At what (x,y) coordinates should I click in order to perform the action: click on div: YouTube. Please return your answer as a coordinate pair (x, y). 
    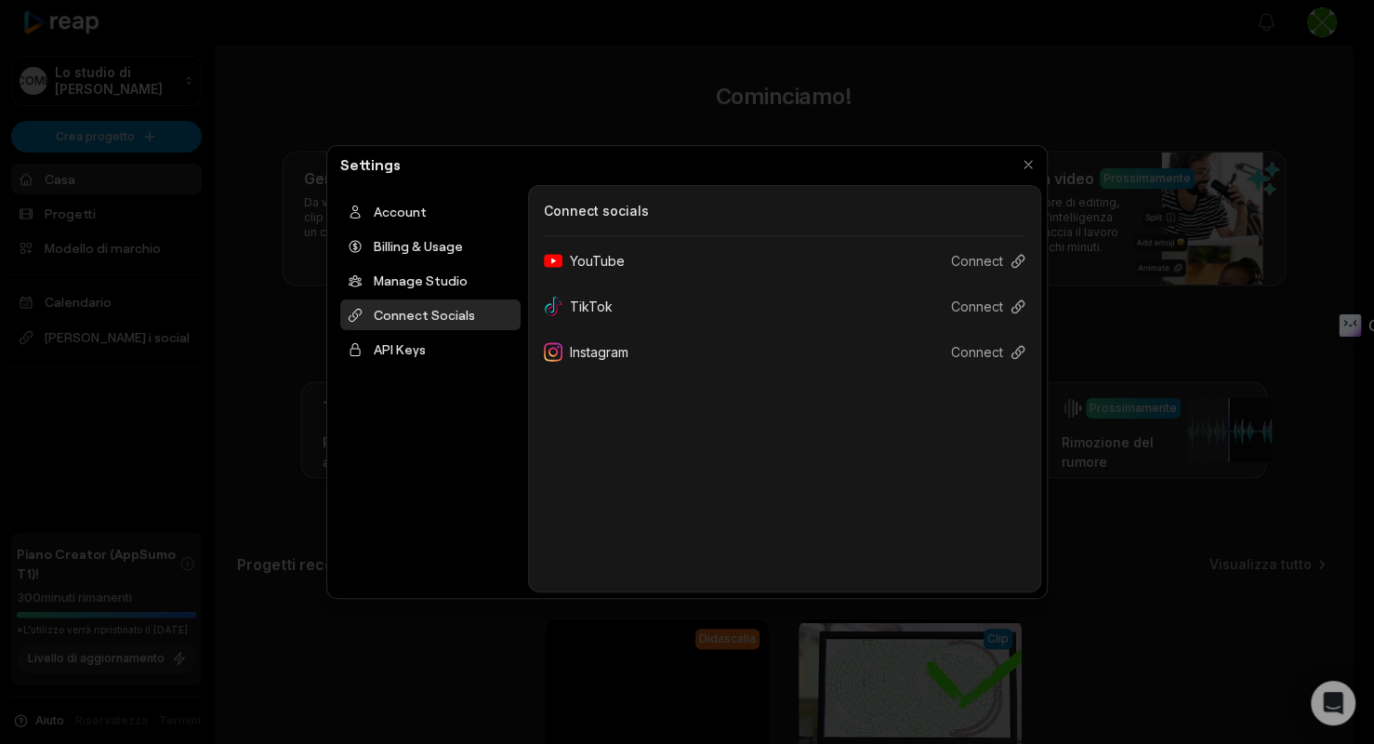
    Looking at the image, I should click on (591, 260).